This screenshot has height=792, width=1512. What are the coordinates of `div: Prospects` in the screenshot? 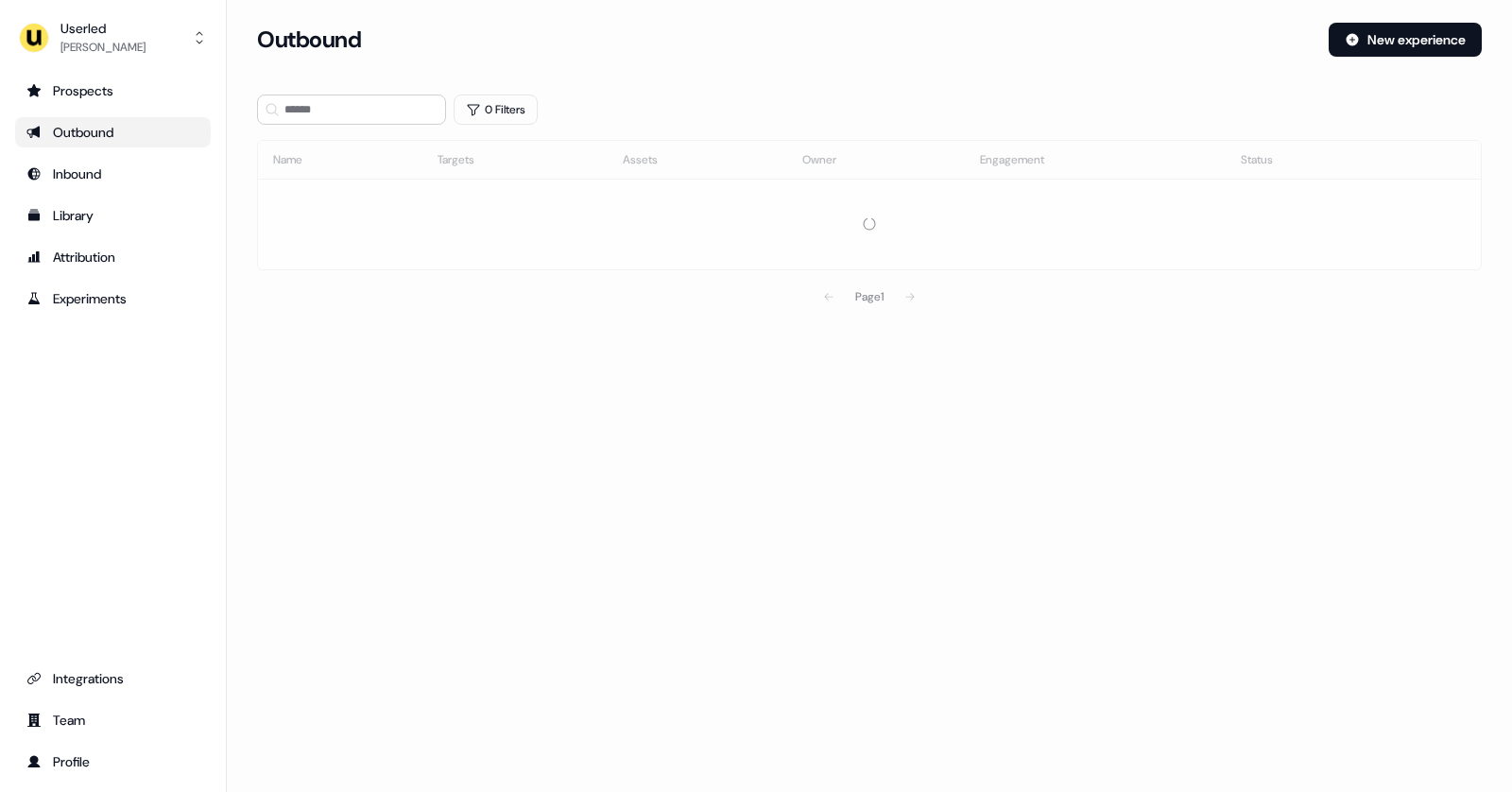 It's located at (112, 90).